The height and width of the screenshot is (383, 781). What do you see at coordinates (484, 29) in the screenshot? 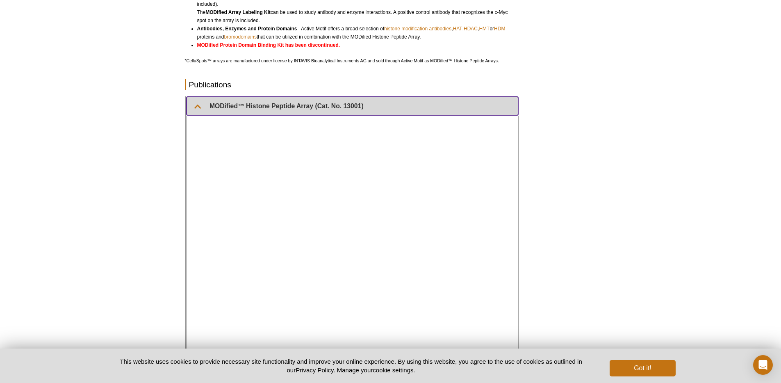
I see `a: HMT` at bounding box center [484, 29].